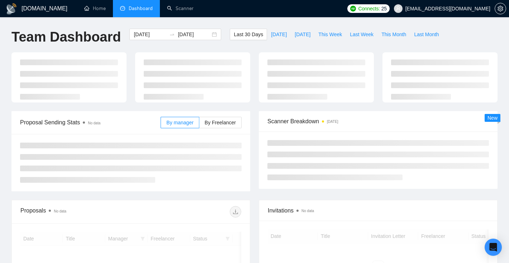 The height and width of the screenshot is (263, 509). I want to click on span: Last 30 Days, so click(248, 34).